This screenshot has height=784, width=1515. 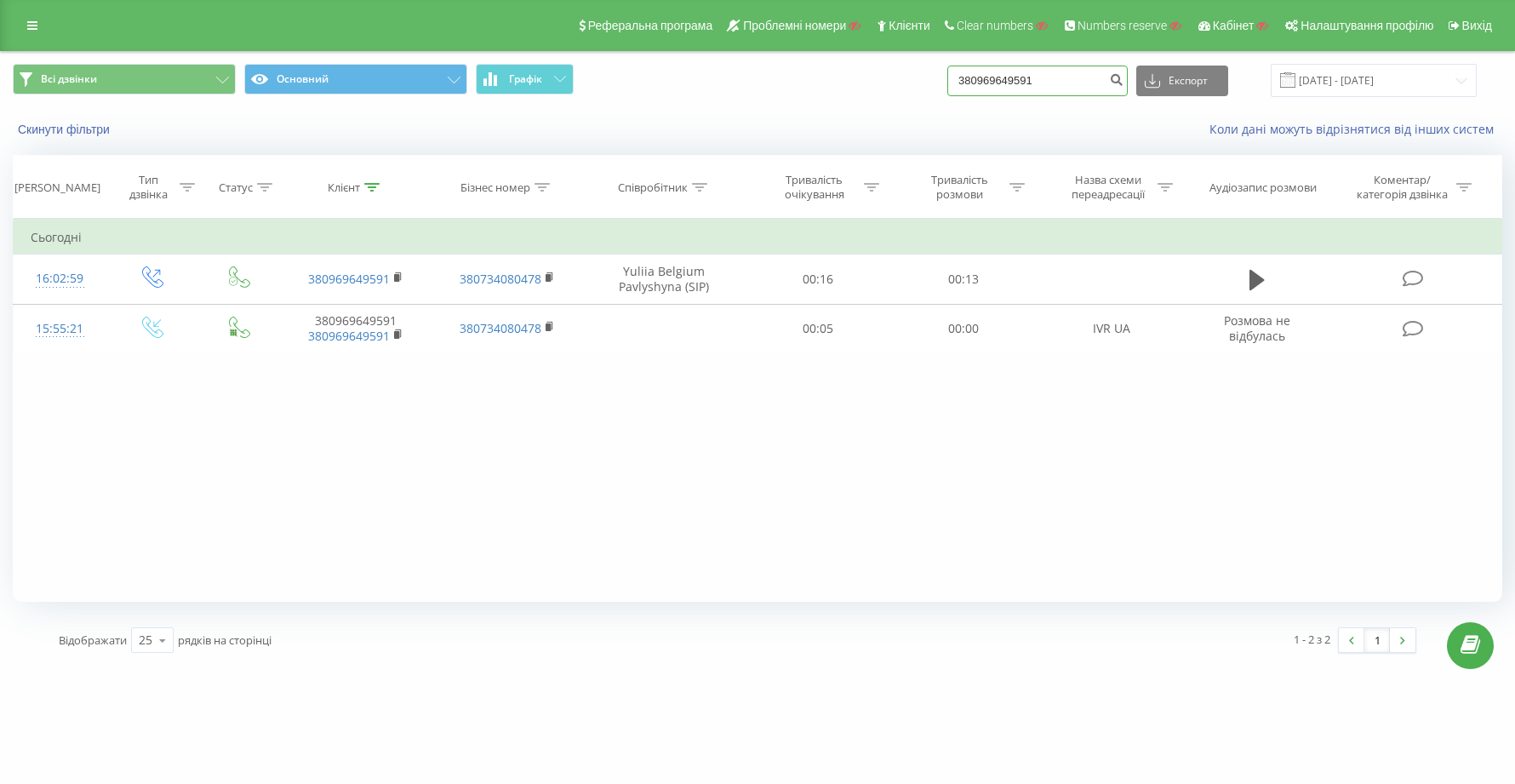 What do you see at coordinates (909, 26) in the screenshot?
I see `span: Клієнти` at bounding box center [909, 26].